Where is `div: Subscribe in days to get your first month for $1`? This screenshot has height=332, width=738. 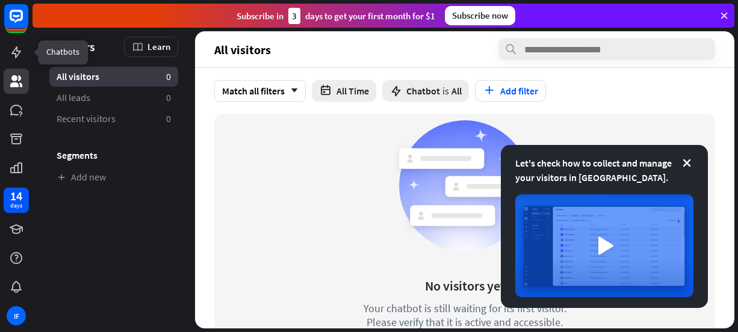
div: Subscribe in days to get your first month for $1 is located at coordinates (336, 16).